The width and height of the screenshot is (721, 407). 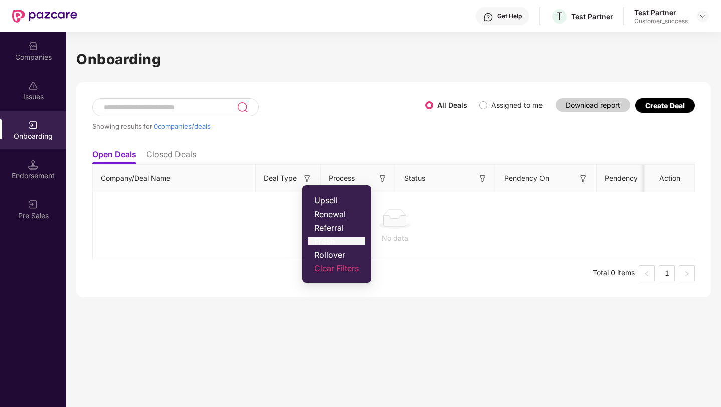 What do you see at coordinates (488, 17) in the screenshot?
I see `img: svg+xml;base64,PHN2ZyBpZD0iSGVscC0zMngzMiIgeG1sbnM9Imh0dHA6Ly93d3cudzMub3JnLzIwMDAvc3ZnIiB3aWR0aD...` at bounding box center [488, 17].